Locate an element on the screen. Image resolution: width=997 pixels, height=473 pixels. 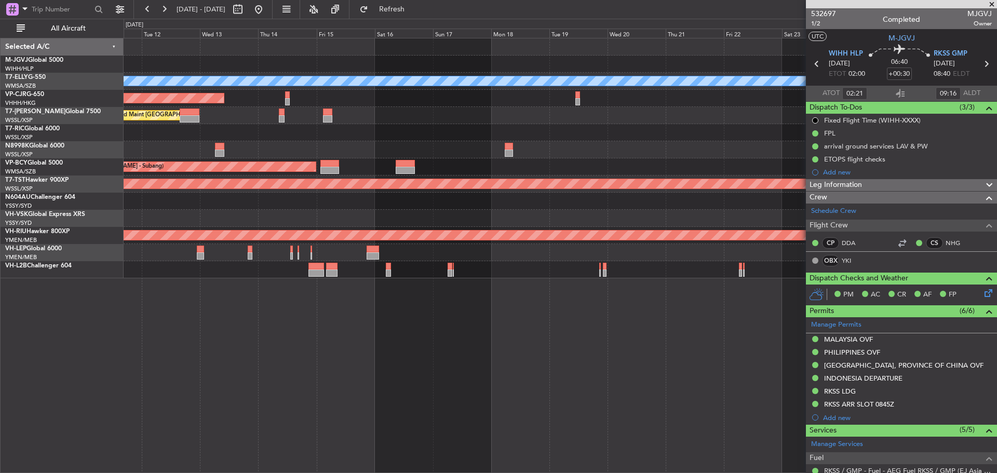
span: T7-RIC is located at coordinates (15, 129).